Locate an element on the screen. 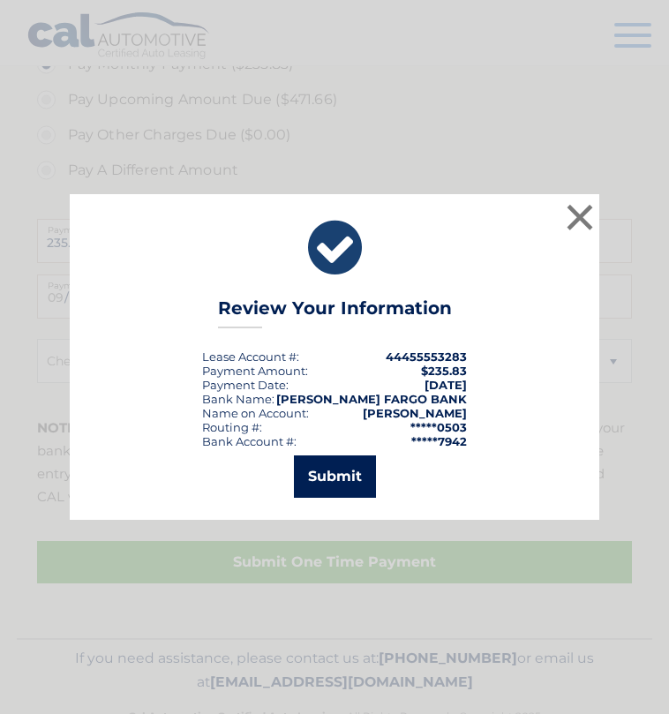  div: Routing #: is located at coordinates (232, 427).